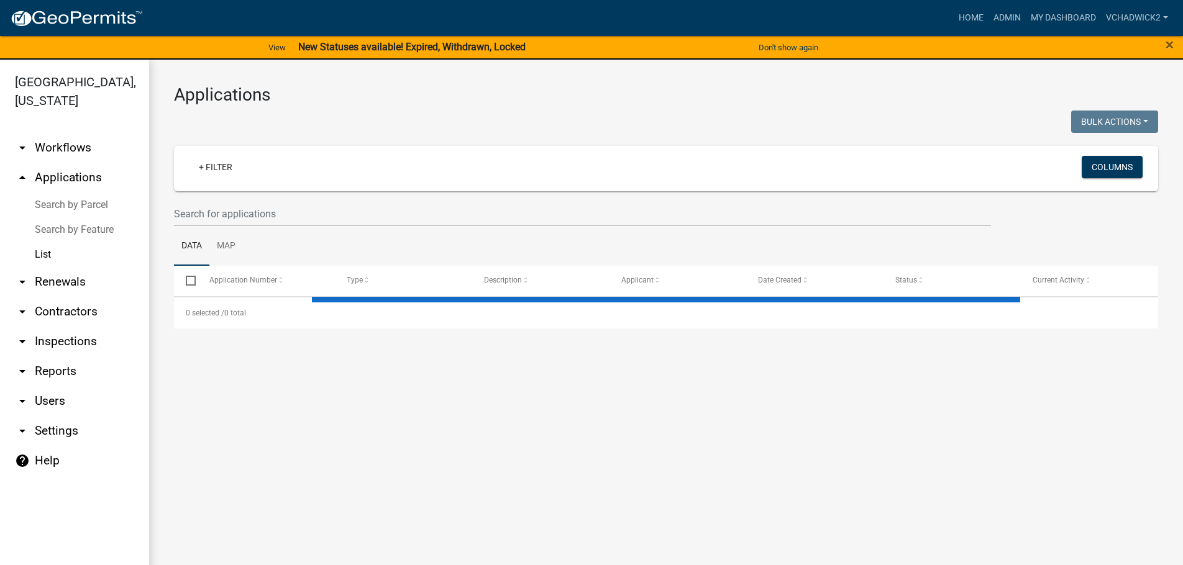 This screenshot has width=1183, height=565. I want to click on datatable-header-cell: Current Activity, so click(1089, 281).